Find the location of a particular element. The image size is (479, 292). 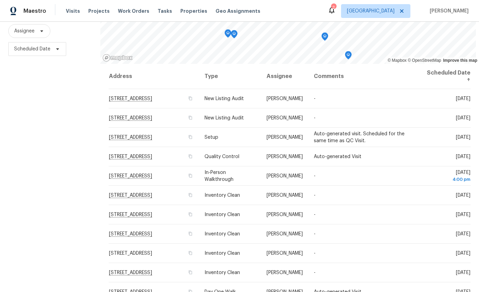

th: Assignee is located at coordinates (284, 76).